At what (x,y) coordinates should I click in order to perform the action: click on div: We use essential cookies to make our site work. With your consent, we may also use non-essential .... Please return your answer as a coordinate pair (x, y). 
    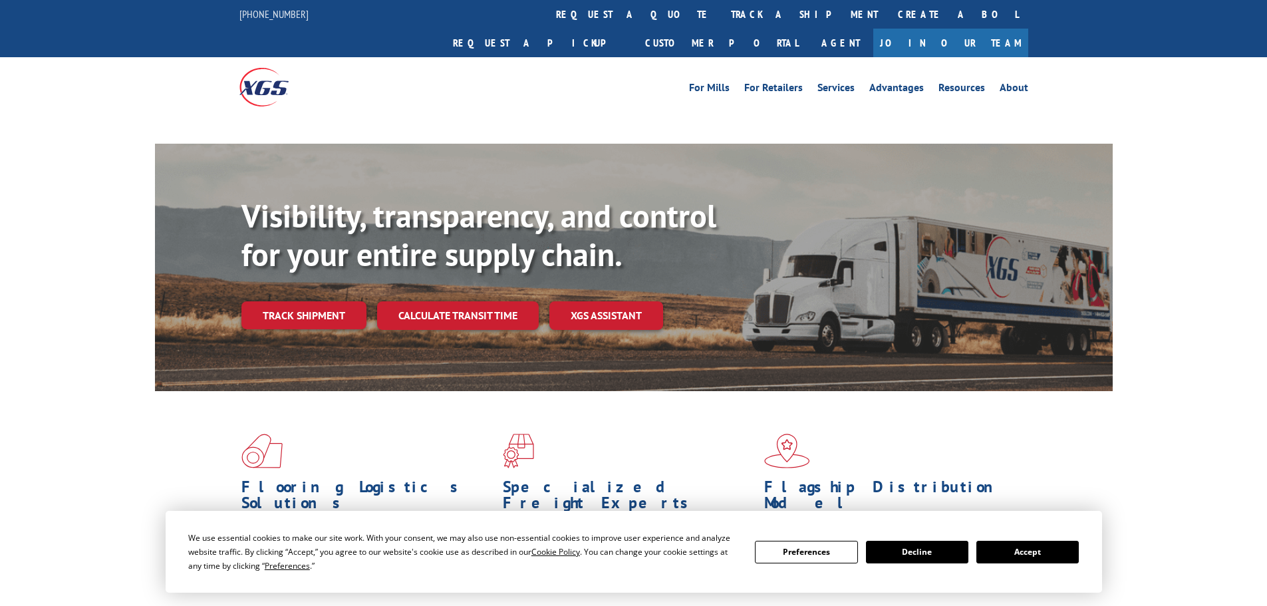
    Looking at the image, I should click on (464, 552).